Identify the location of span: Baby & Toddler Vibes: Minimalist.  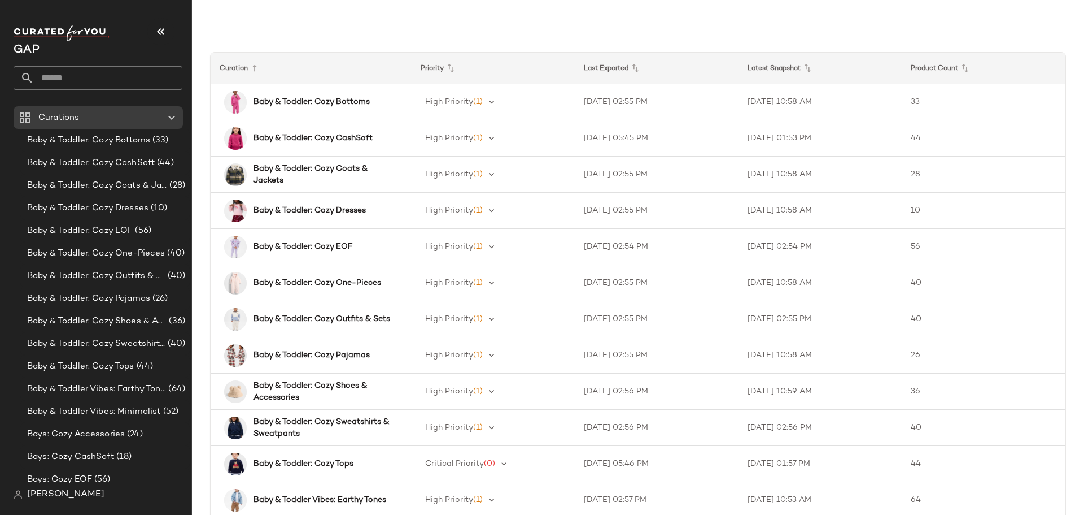
(94, 411).